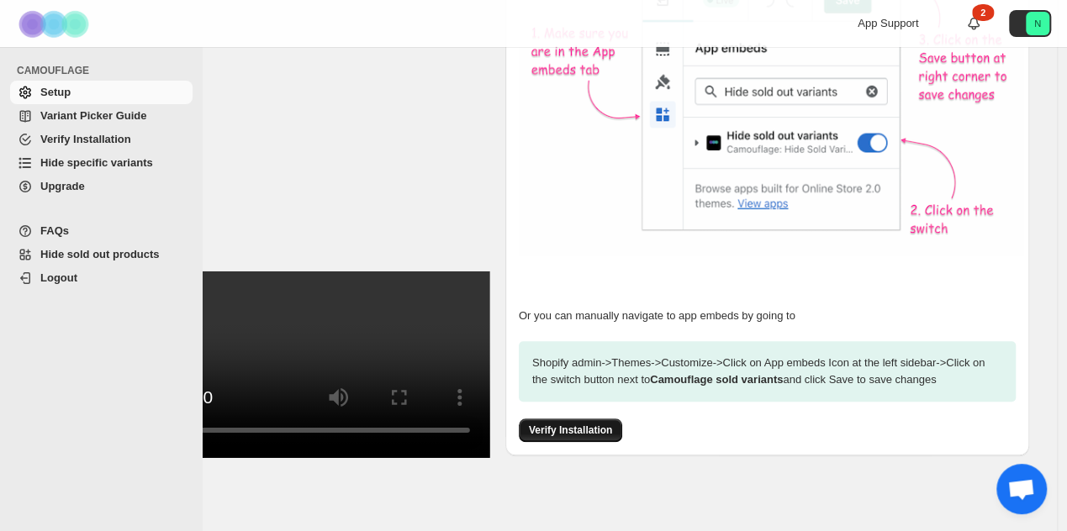 Image resolution: width=1067 pixels, height=531 pixels. I want to click on a: FAQs, so click(101, 231).